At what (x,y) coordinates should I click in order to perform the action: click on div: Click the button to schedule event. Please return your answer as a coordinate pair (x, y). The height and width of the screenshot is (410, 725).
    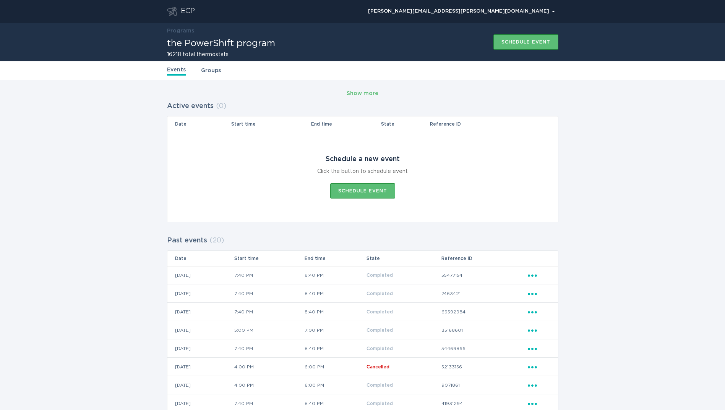
    Looking at the image, I should click on (362, 172).